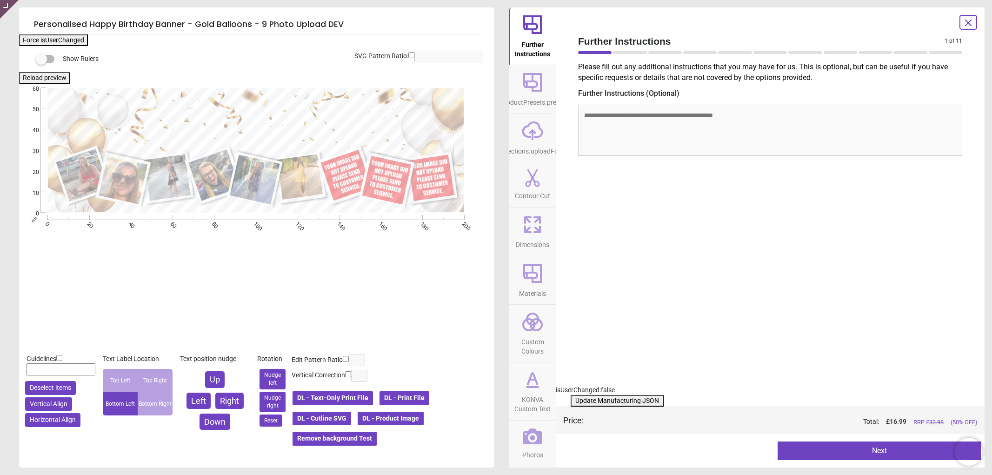  I want to click on button: Update Manufacturing JSON, so click(617, 401).